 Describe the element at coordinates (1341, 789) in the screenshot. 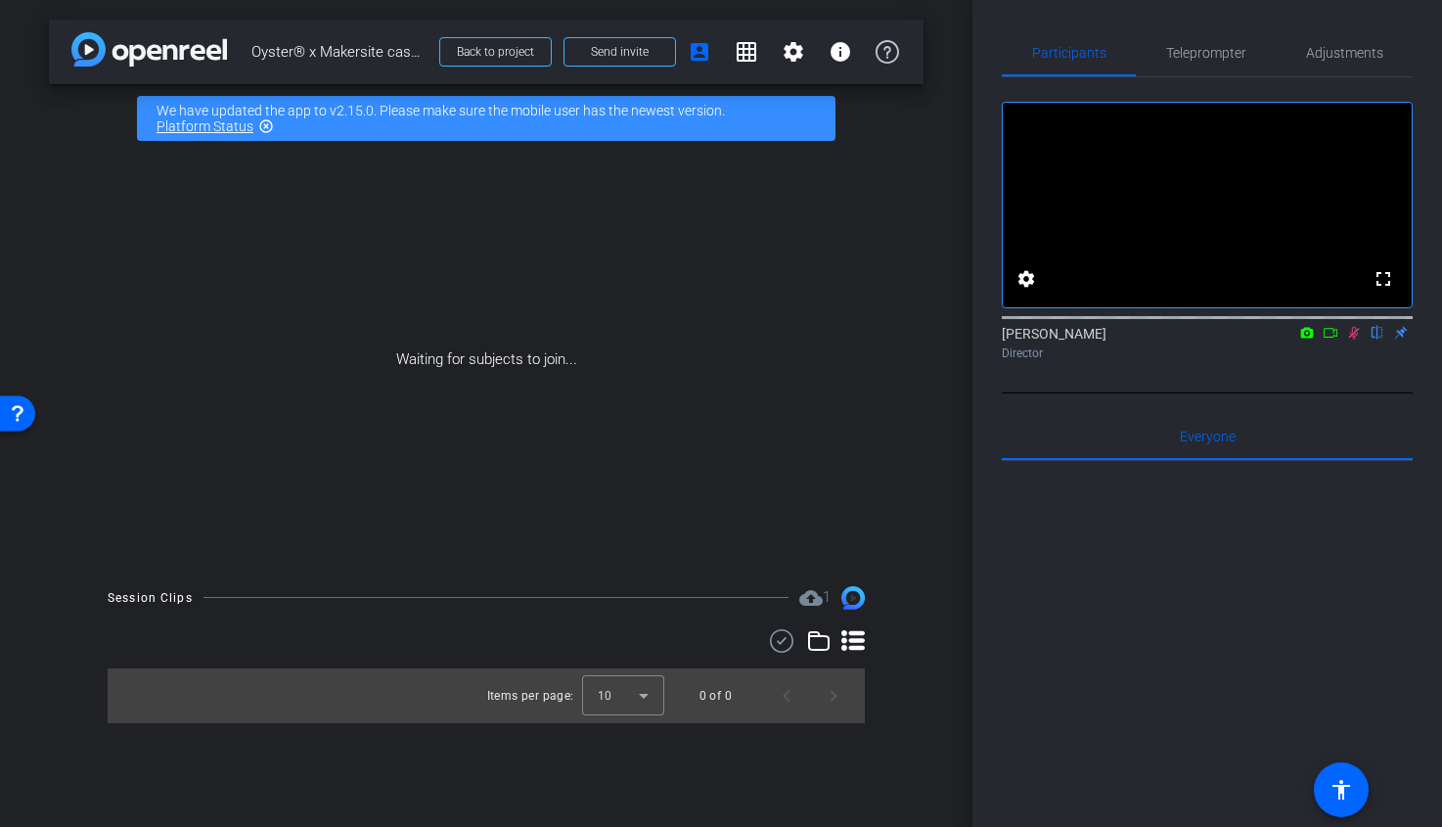

I see `mat-icon: accessibility` at that location.